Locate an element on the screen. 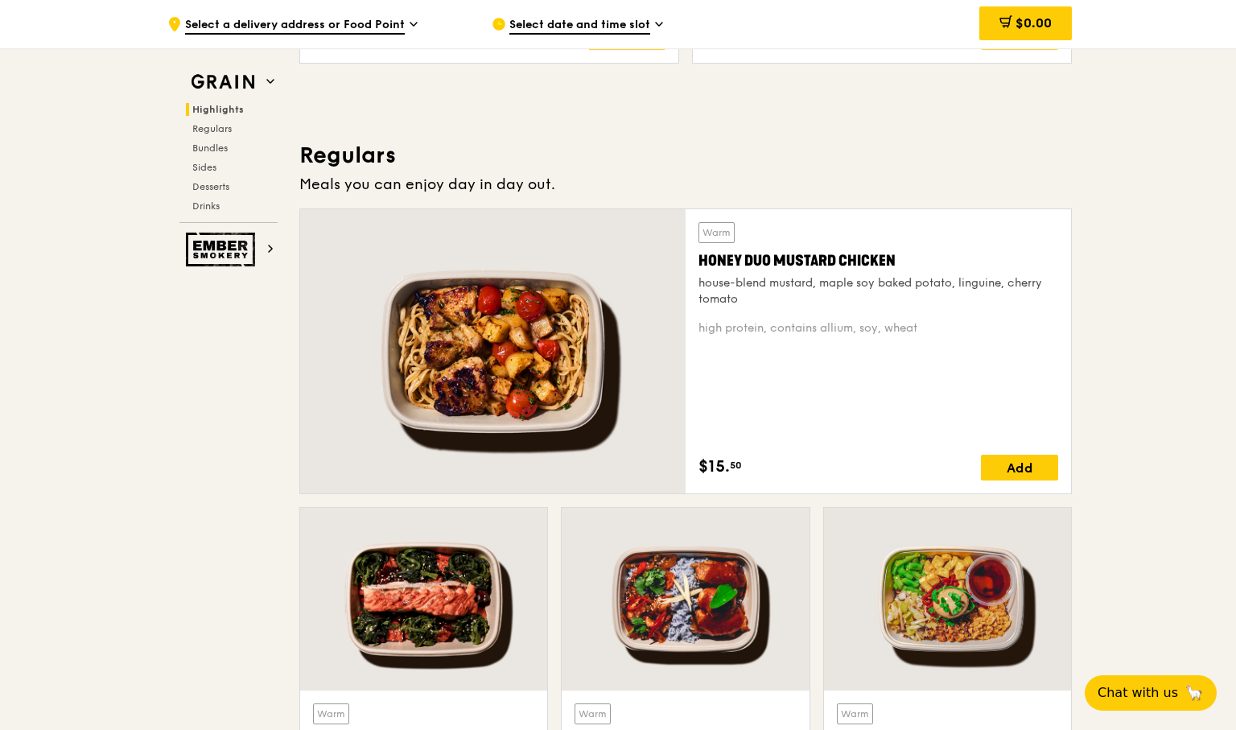 Image resolution: width=1236 pixels, height=730 pixels. span: Highlights is located at coordinates (218, 109).